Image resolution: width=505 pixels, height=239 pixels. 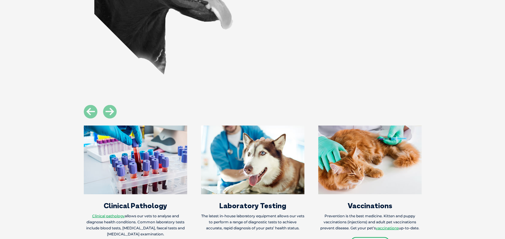 I want to click on h3: Vaccinations, so click(x=370, y=205).